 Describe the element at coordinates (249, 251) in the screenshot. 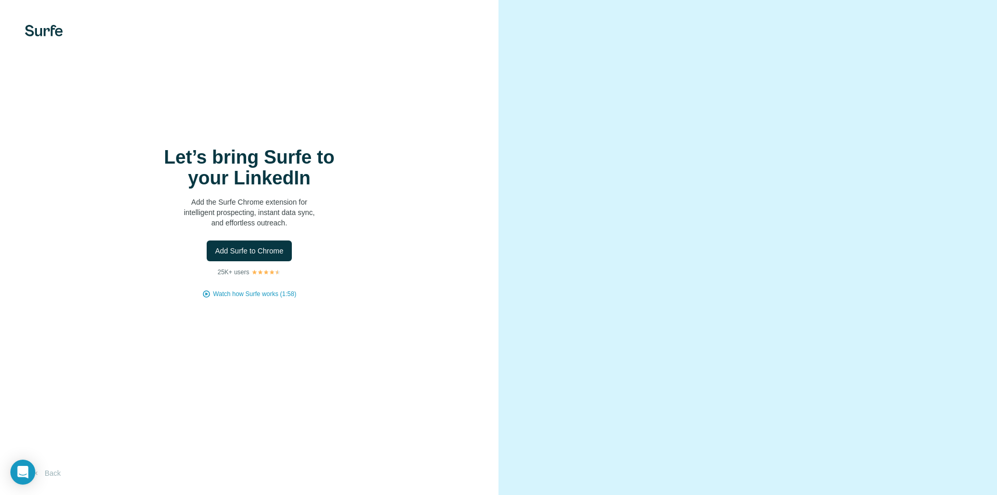

I see `button: Add Surfe to Chrome` at that location.